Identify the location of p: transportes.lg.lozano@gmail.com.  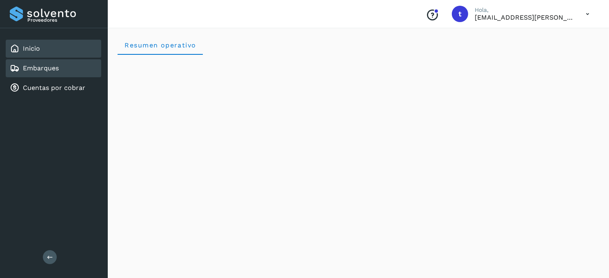
(524, 17).